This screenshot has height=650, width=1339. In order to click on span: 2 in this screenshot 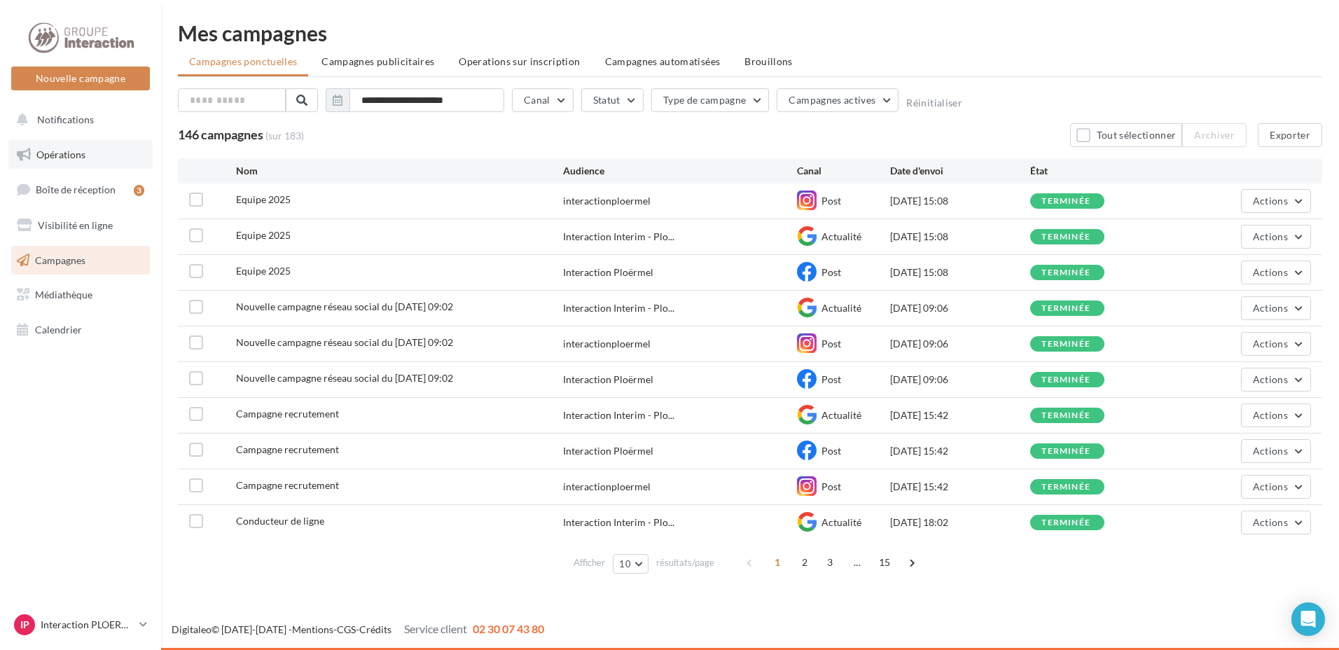, I will do `click(804, 562)`.